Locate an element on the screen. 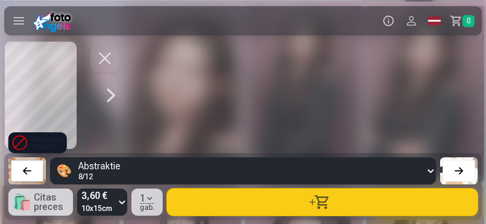 The height and width of the screenshot is (224, 486). span: 0 is located at coordinates (468, 21).